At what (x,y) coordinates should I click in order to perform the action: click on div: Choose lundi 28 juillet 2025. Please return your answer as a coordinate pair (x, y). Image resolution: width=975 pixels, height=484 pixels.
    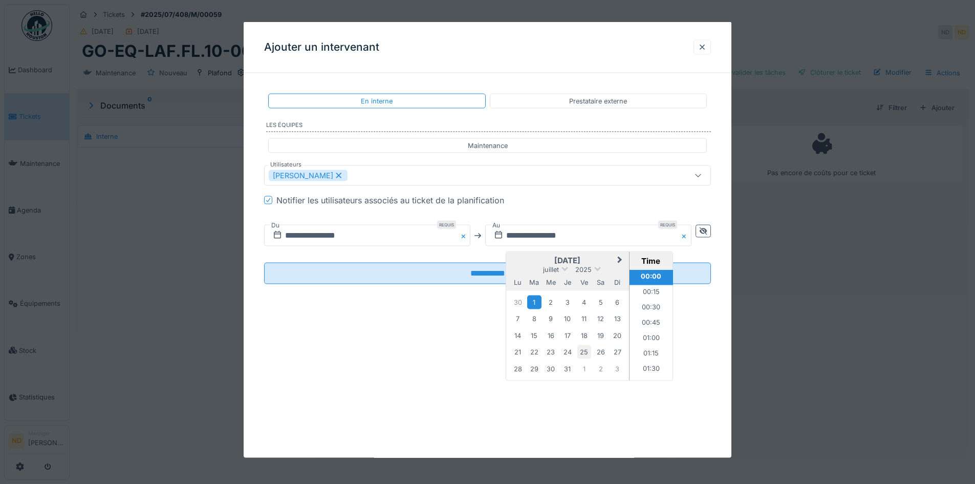
    Looking at the image, I should click on (518, 368).